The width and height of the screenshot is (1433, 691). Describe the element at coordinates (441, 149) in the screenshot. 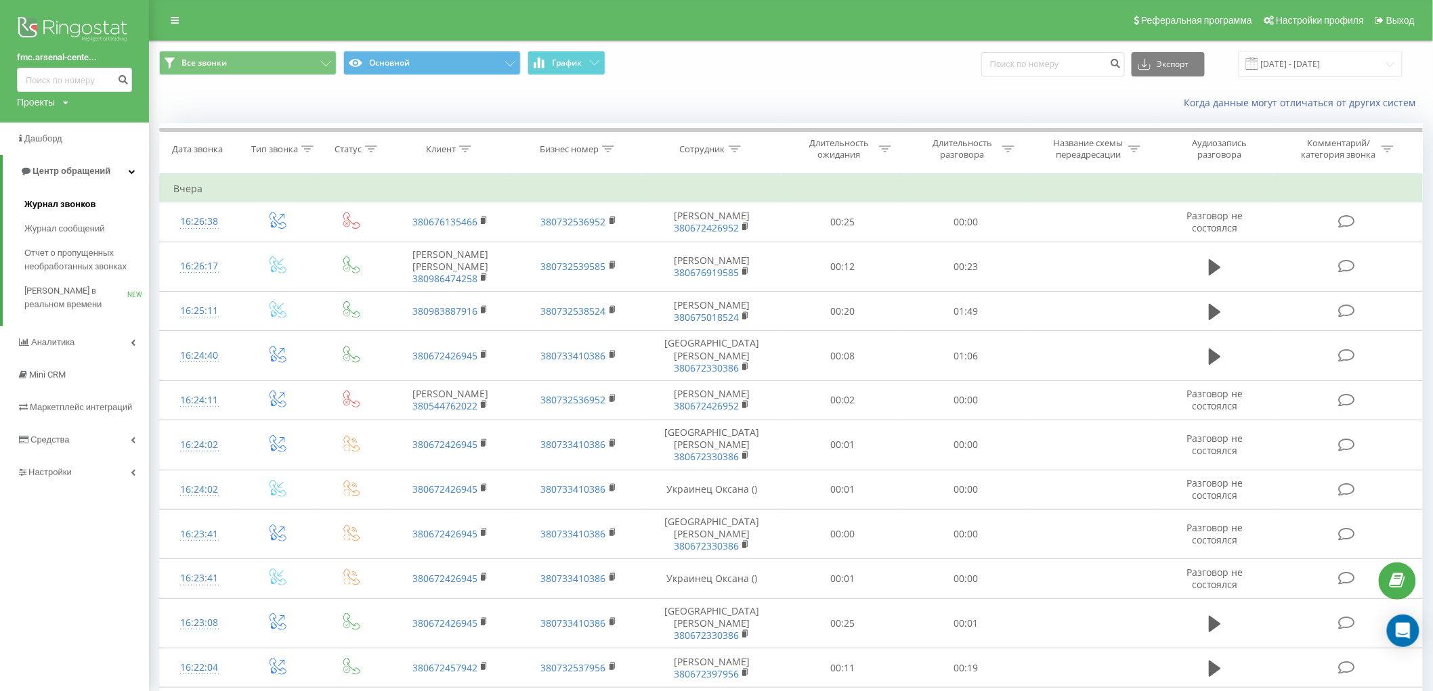

I see `div: Клиент` at that location.